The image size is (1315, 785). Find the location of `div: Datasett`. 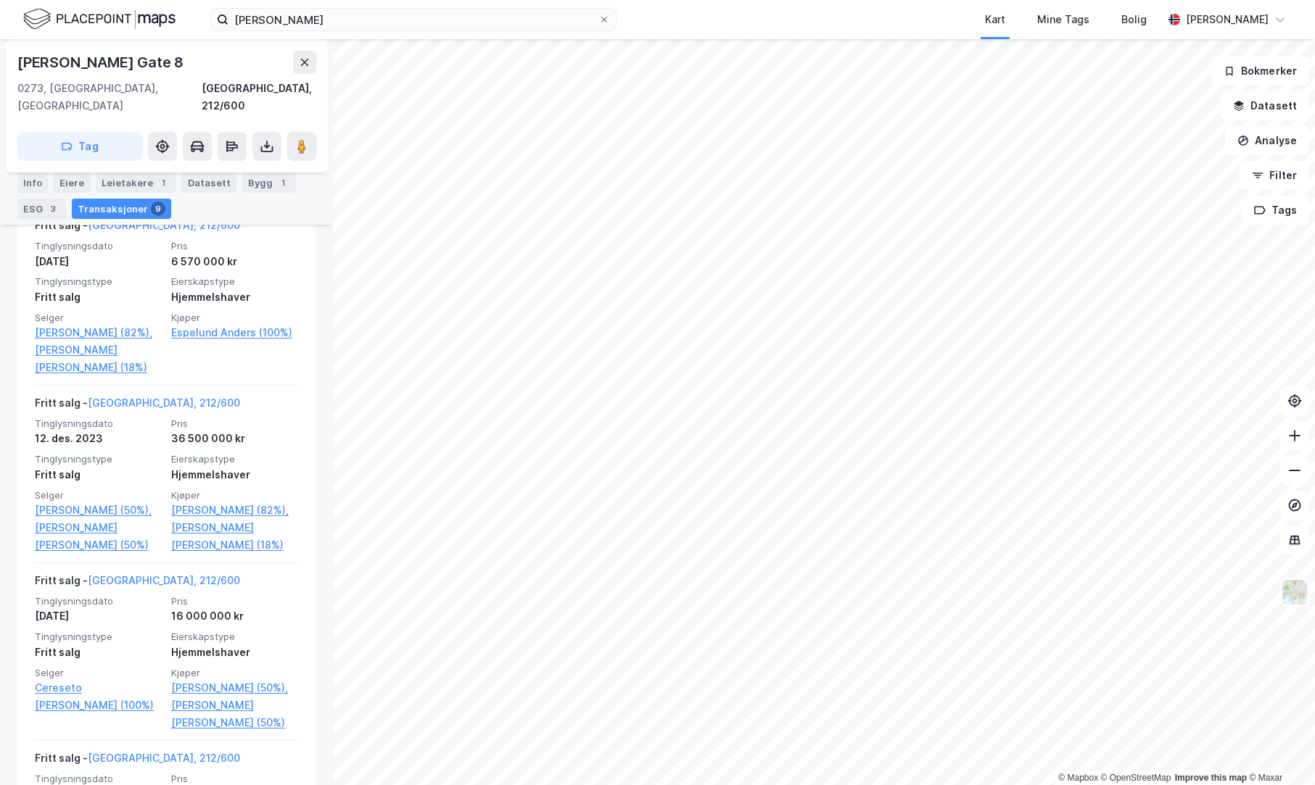

div: Datasett is located at coordinates (209, 183).